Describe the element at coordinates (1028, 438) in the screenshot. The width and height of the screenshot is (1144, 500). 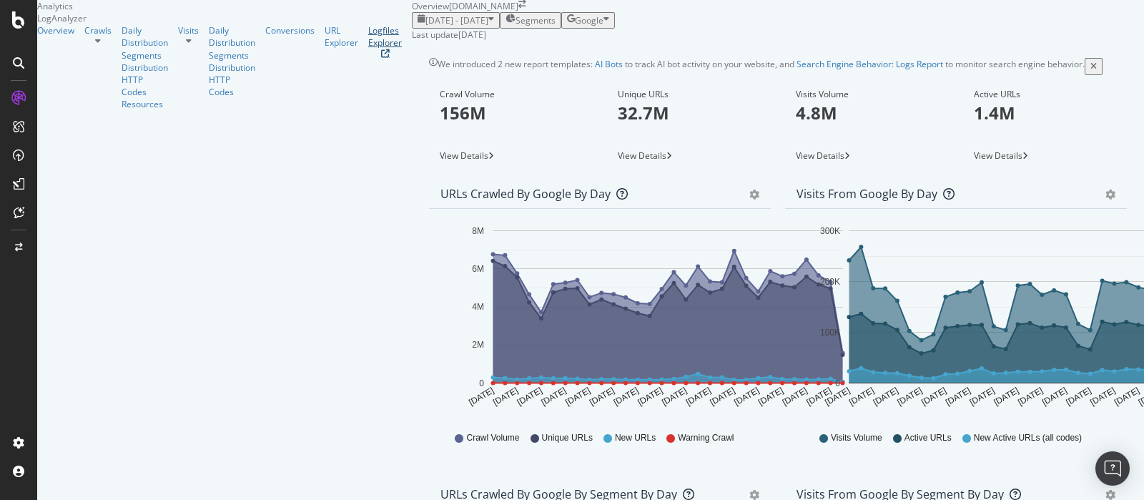
I see `span: New Active URLs (all codes)` at that location.